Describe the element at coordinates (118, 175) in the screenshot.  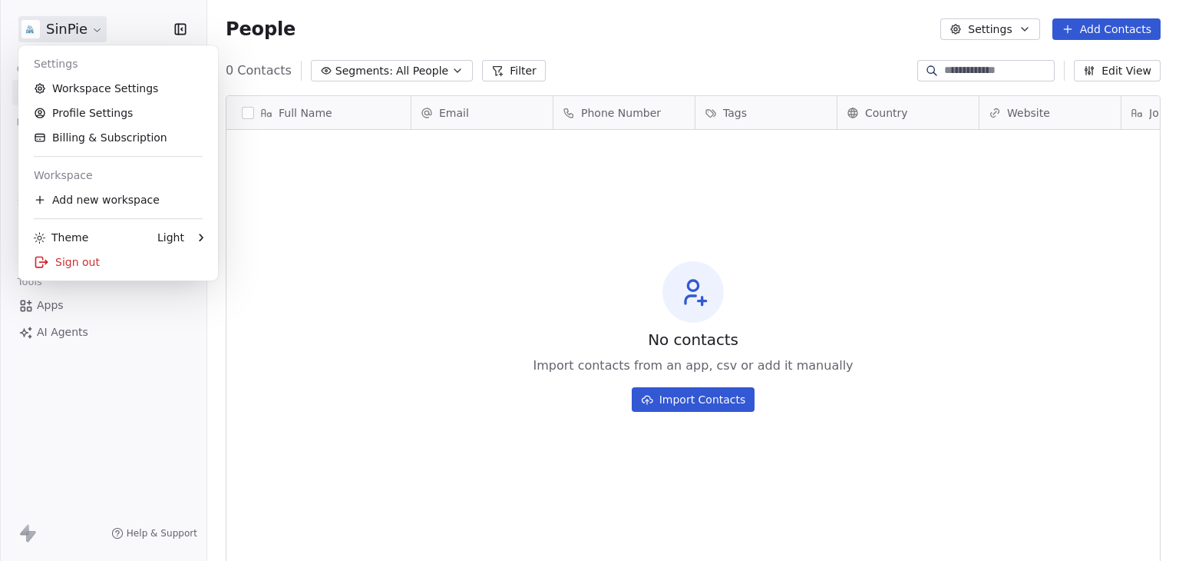
I see `div: Workspace` at that location.